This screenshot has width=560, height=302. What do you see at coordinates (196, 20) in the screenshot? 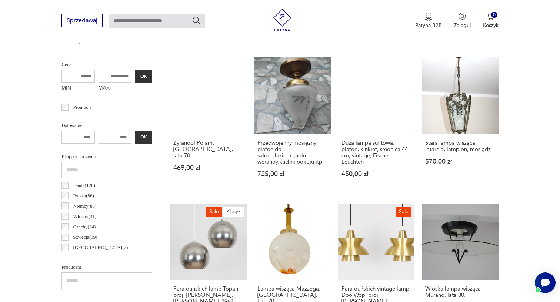
I see `button: Szukaj` at bounding box center [196, 20].